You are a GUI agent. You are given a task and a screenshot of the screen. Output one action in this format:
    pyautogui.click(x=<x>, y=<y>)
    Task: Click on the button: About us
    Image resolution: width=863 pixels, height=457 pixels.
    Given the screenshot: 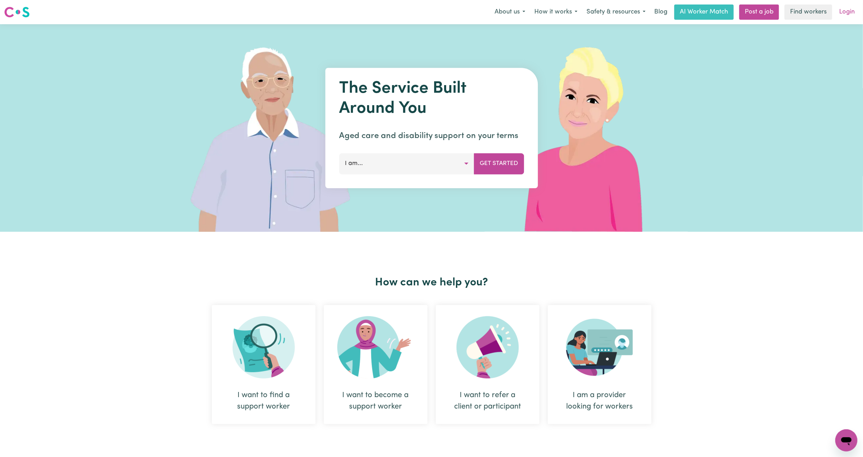 What is the action you would take?
    pyautogui.click(x=510, y=12)
    